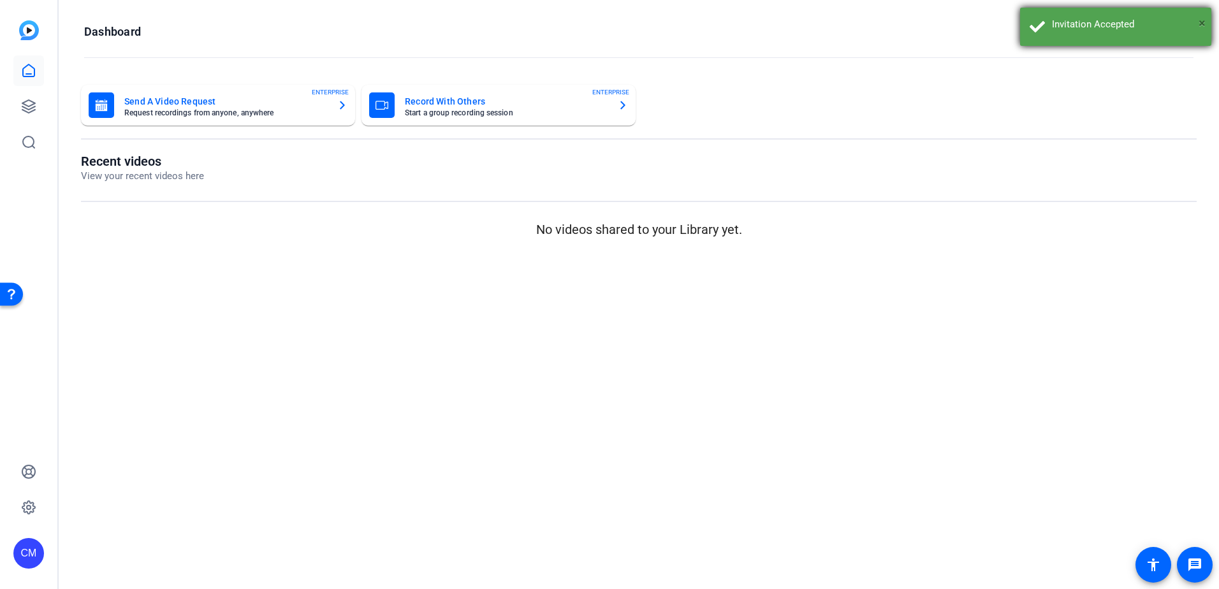 This screenshot has height=589, width=1219. What do you see at coordinates (1195, 565) in the screenshot?
I see `mat-icon: message` at bounding box center [1195, 565].